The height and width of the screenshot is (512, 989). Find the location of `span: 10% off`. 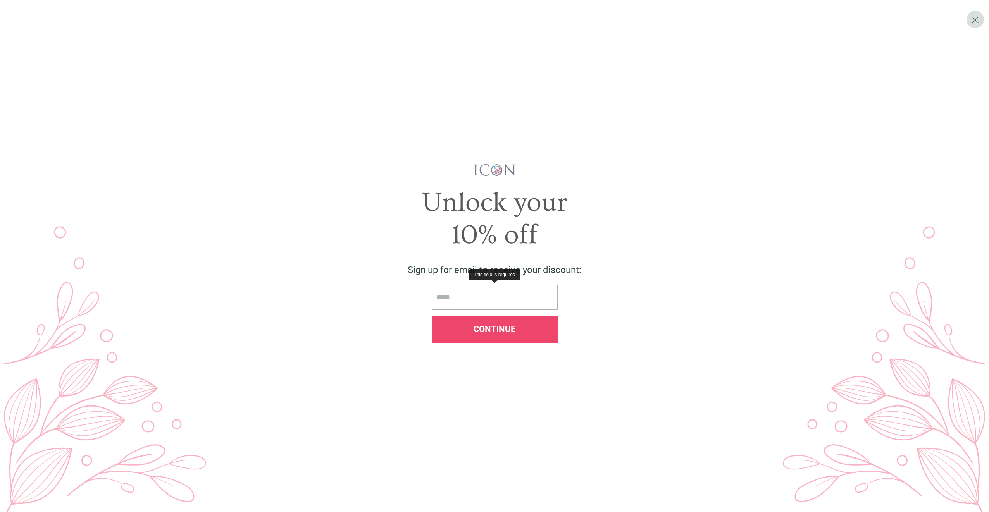

span: 10% off is located at coordinates (495, 235).